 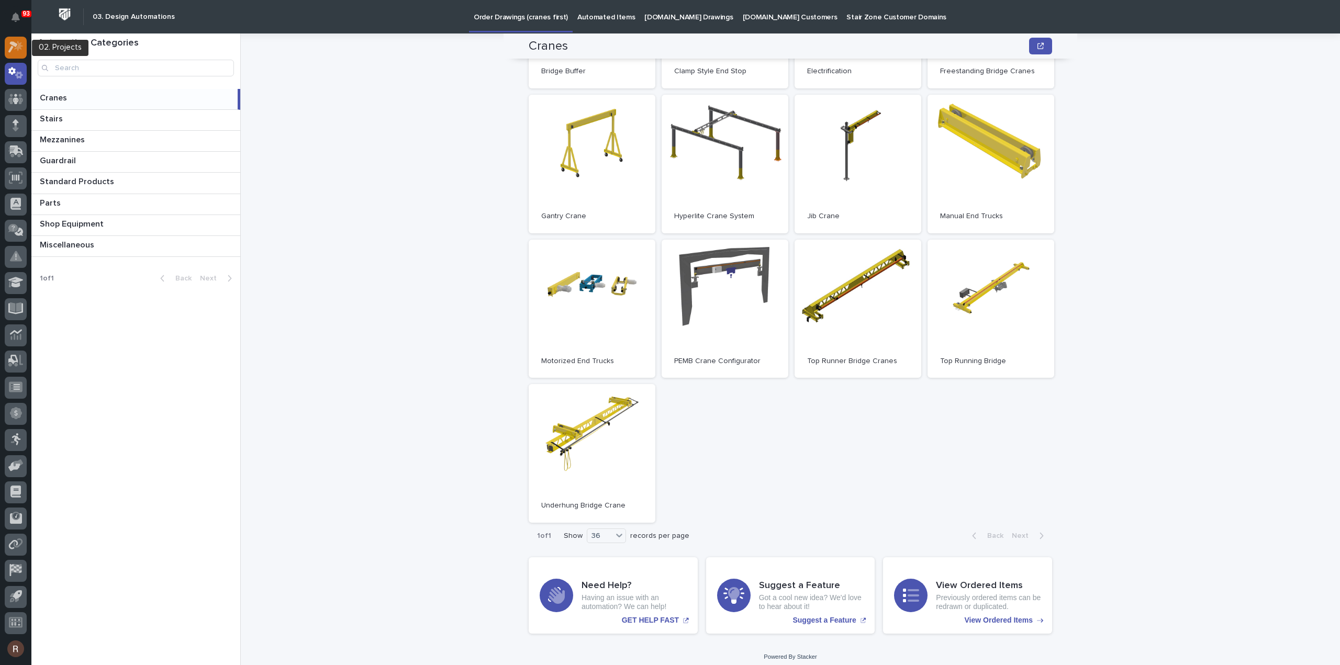 What do you see at coordinates (650, 620) in the screenshot?
I see `p: GET HELP FAST` at bounding box center [650, 620].